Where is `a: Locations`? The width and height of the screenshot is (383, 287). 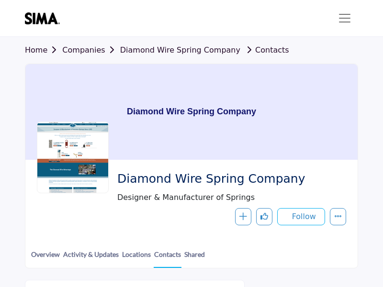 a: Locations is located at coordinates (136, 258).